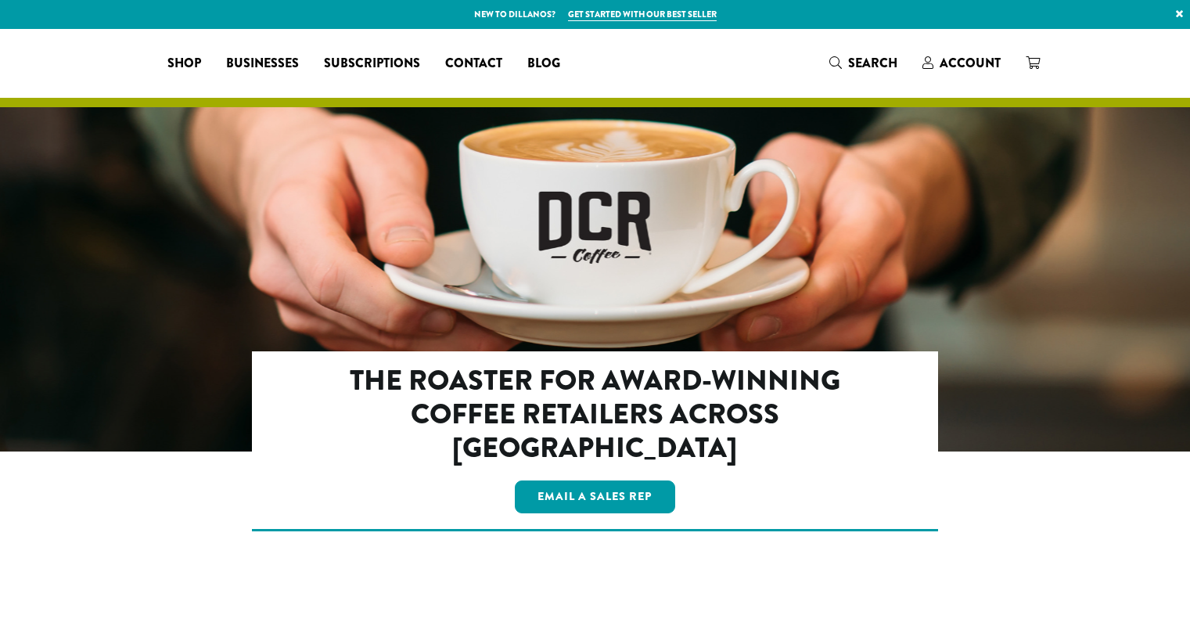 The width and height of the screenshot is (1190, 619). I want to click on a: Search, so click(863, 63).